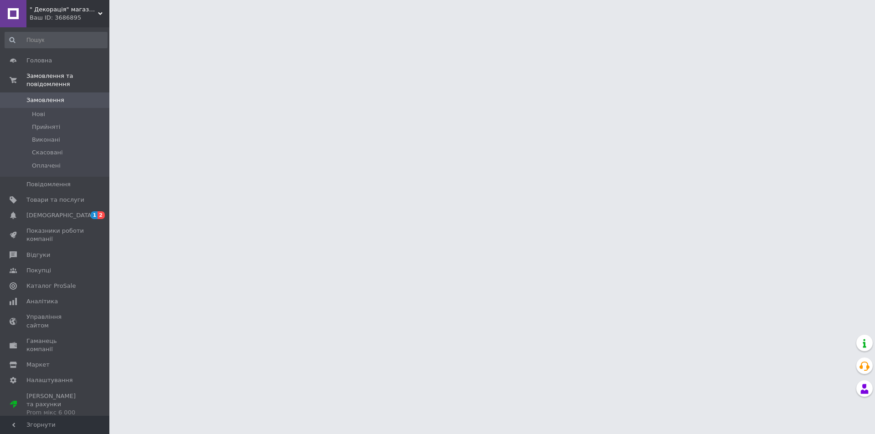 This screenshot has width=875, height=434. What do you see at coordinates (45, 100) in the screenshot?
I see `span: Замовлення` at bounding box center [45, 100].